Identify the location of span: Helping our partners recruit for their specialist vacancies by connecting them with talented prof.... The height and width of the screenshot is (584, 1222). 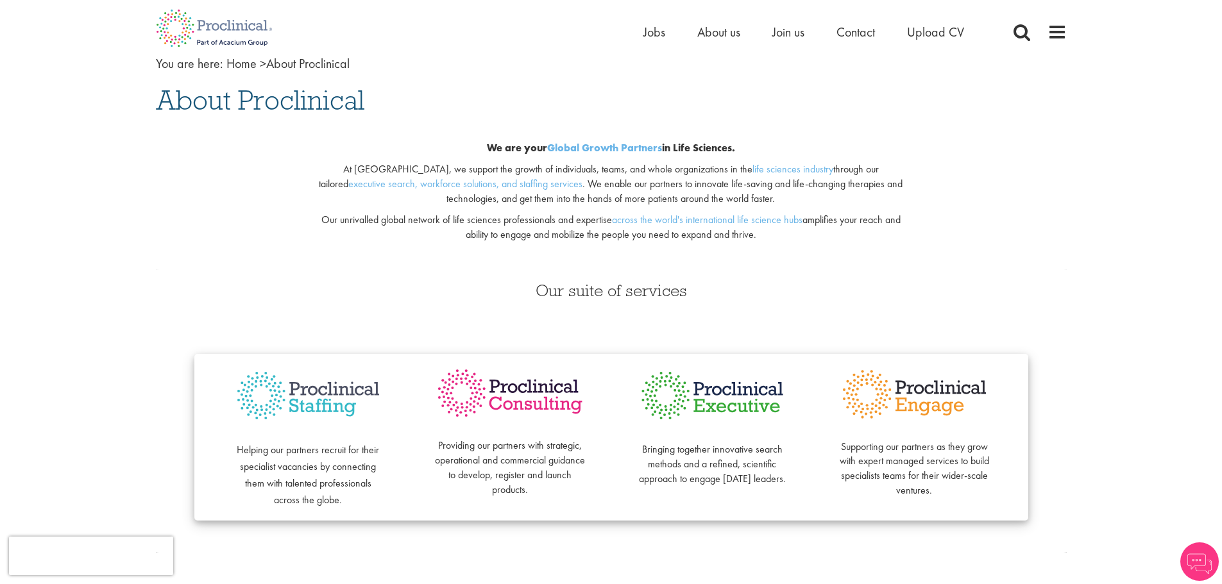
(308, 475).